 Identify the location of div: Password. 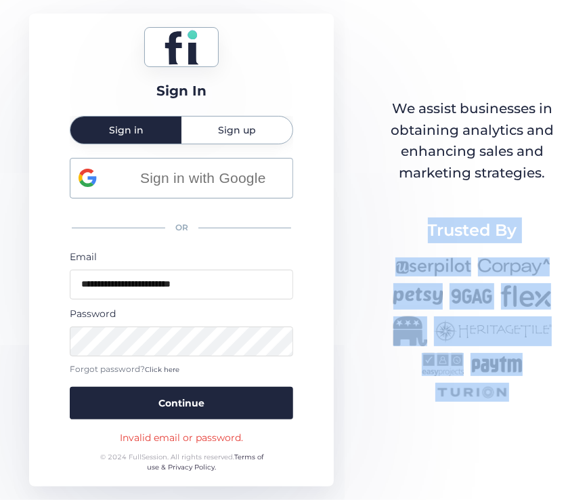
(182, 314).